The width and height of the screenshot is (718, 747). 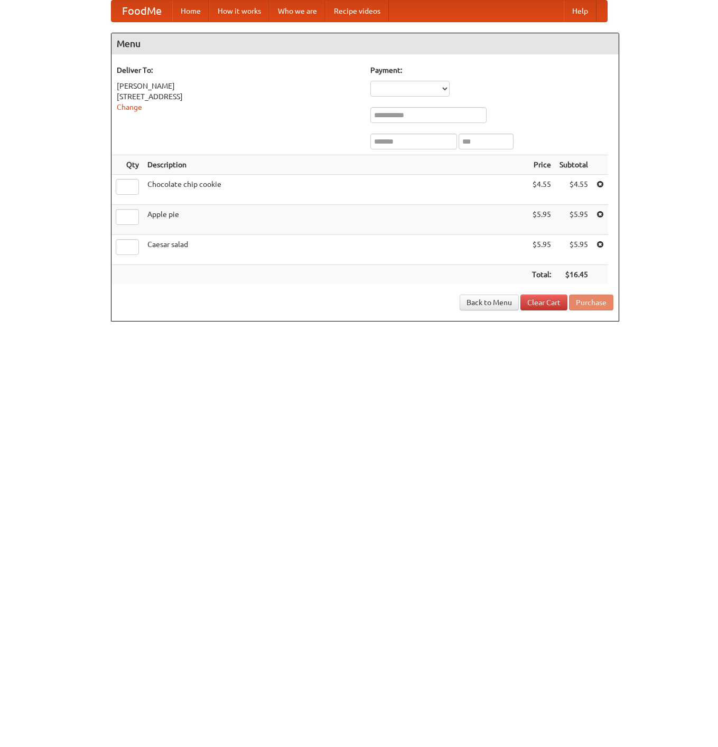 What do you see at coordinates (129, 107) in the screenshot?
I see `a: Change` at bounding box center [129, 107].